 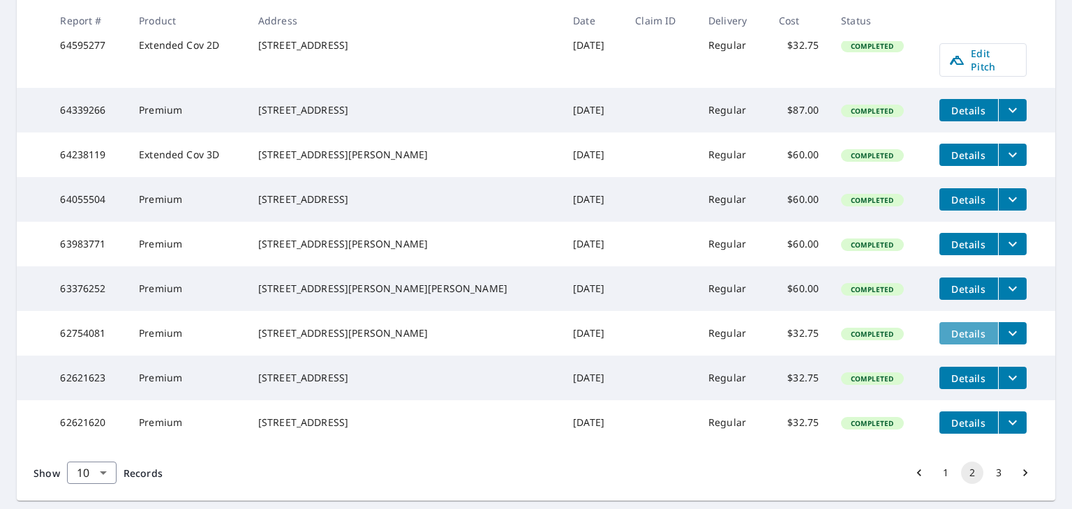 What do you see at coordinates (968, 378) in the screenshot?
I see `button: detailsBtn-62621623` at bounding box center [968, 378].